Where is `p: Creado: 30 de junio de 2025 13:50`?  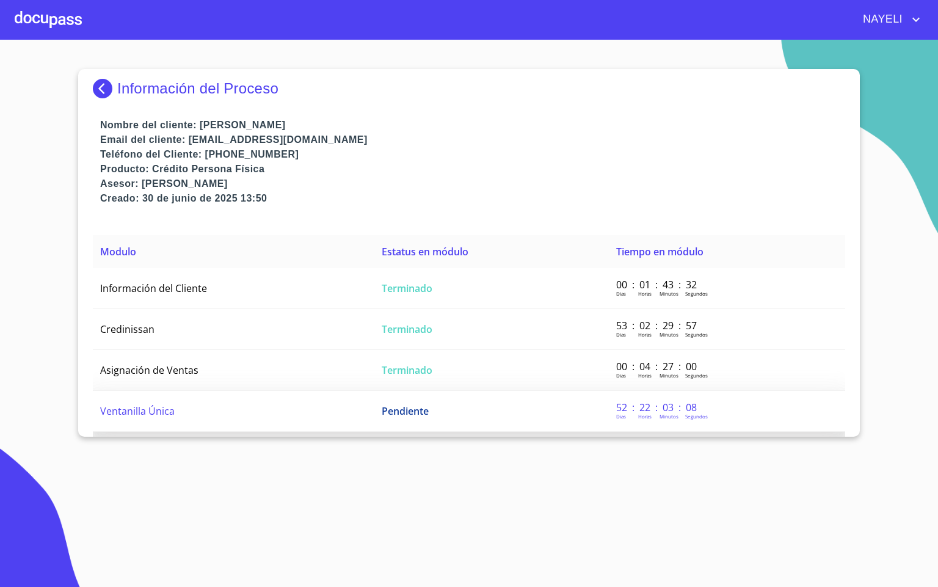 p: Creado: 30 de junio de 2025 13:50 is located at coordinates (473, 198).